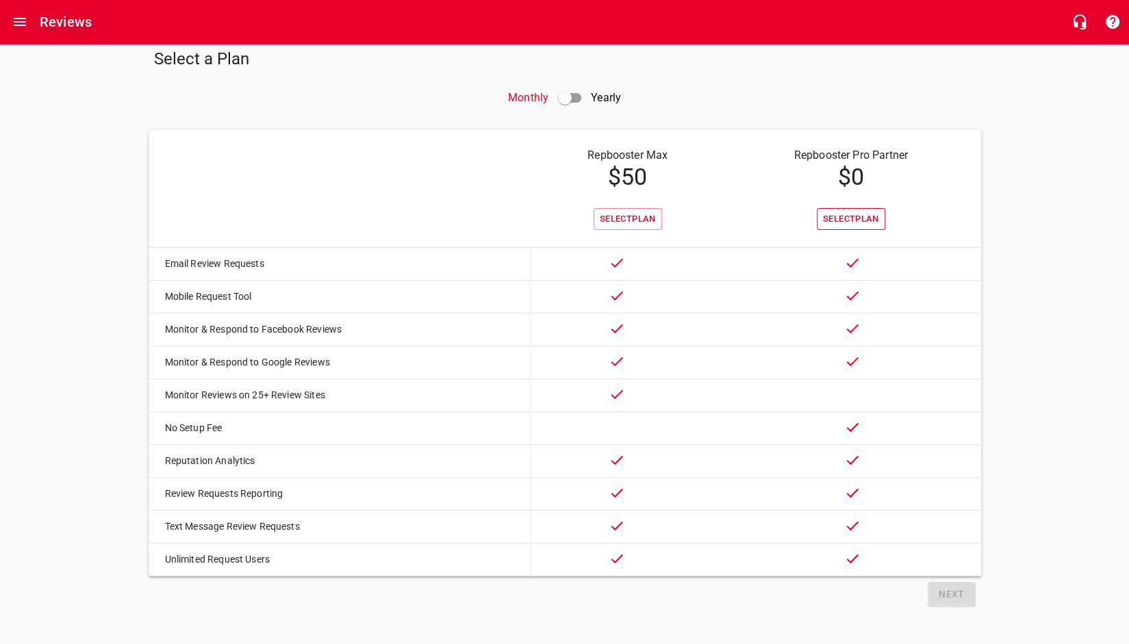  What do you see at coordinates (66, 22) in the screenshot?
I see `h6: Reviews` at bounding box center [66, 22].